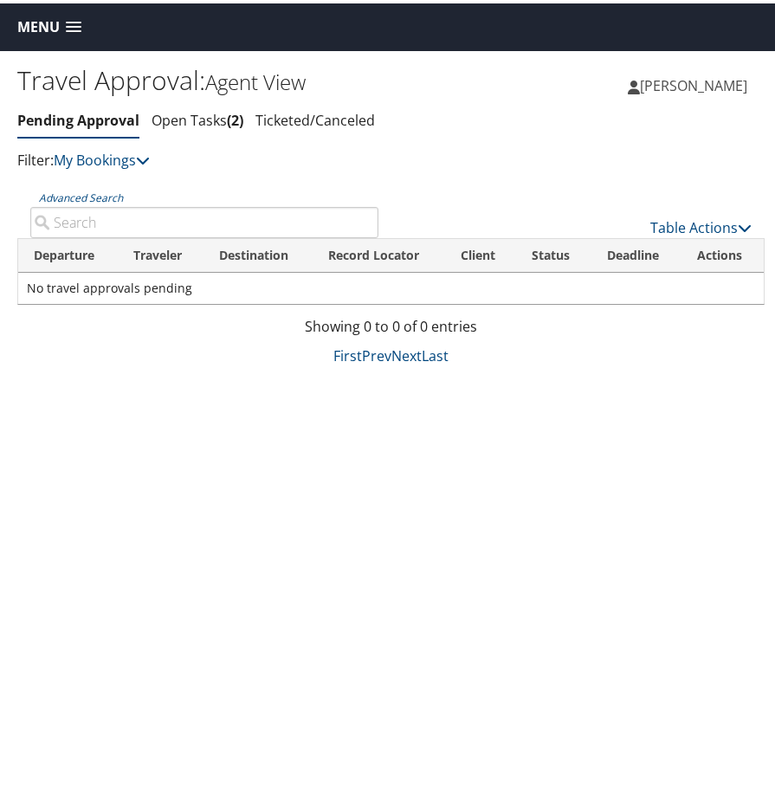  I want to click on td: No travel approvals pending, so click(391, 285).